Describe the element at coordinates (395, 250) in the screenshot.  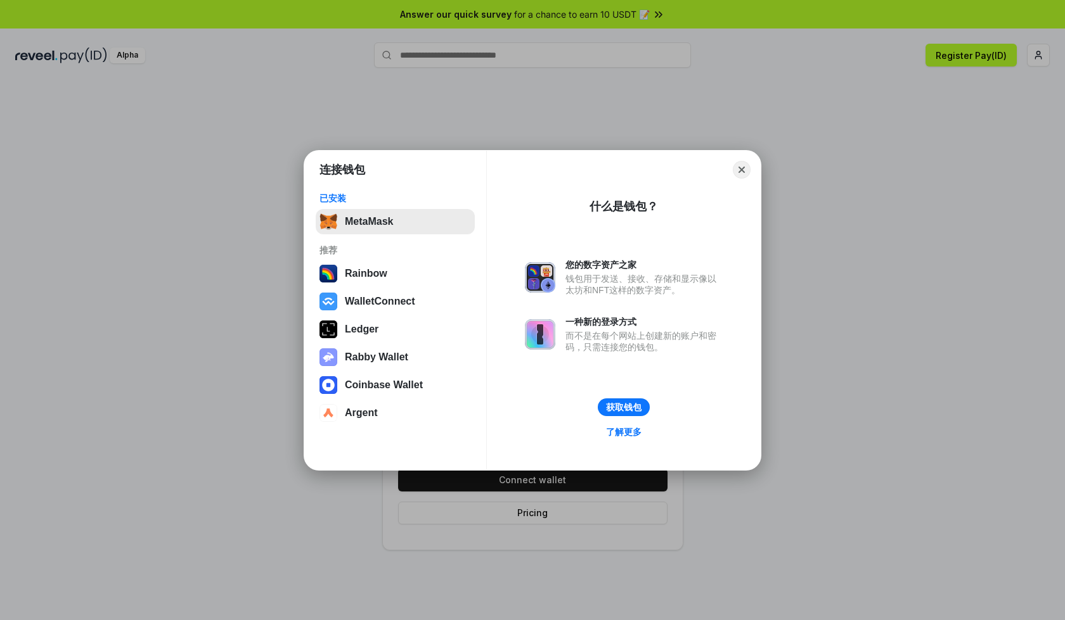
I see `div: 推荐` at that location.